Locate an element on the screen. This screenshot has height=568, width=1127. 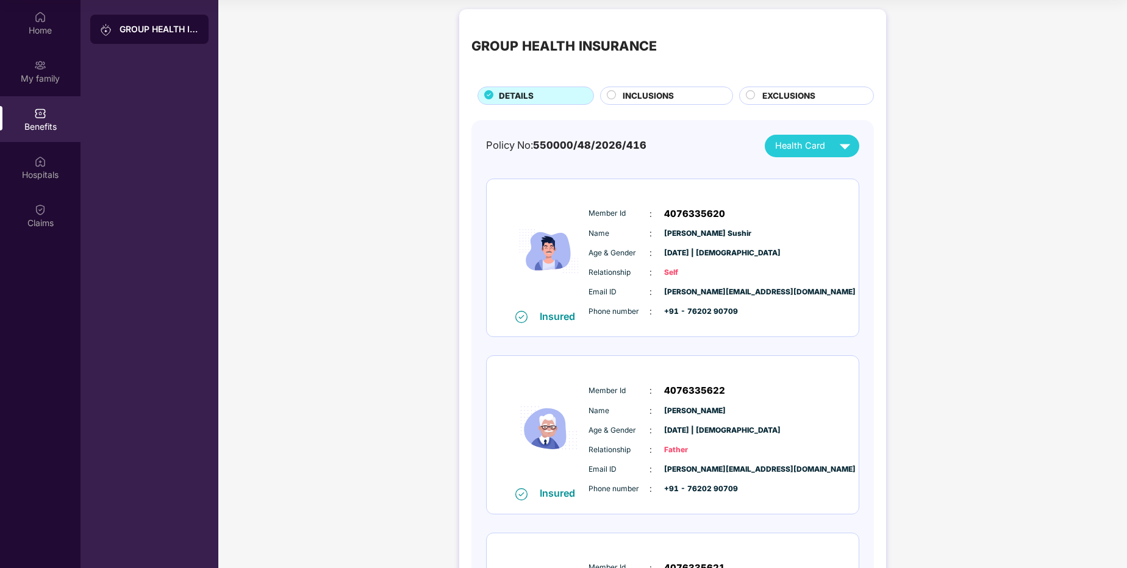
span: 550000/48/2026/416 is located at coordinates (590, 145).